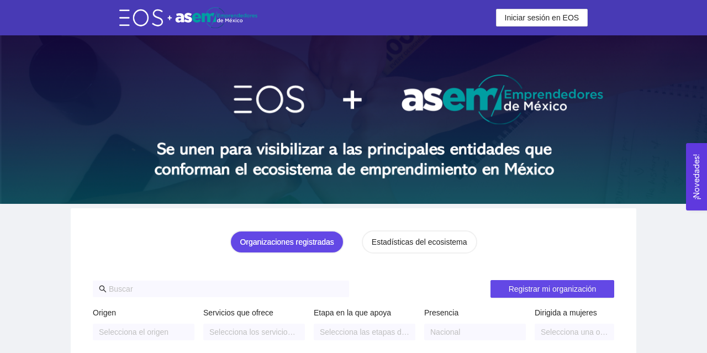 This screenshot has height=353, width=707. I want to click on input: Buscar, so click(226, 289).